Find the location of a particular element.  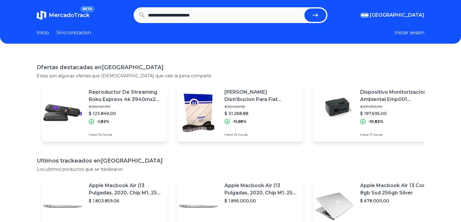

p: -10,82% is located at coordinates (375, 121).